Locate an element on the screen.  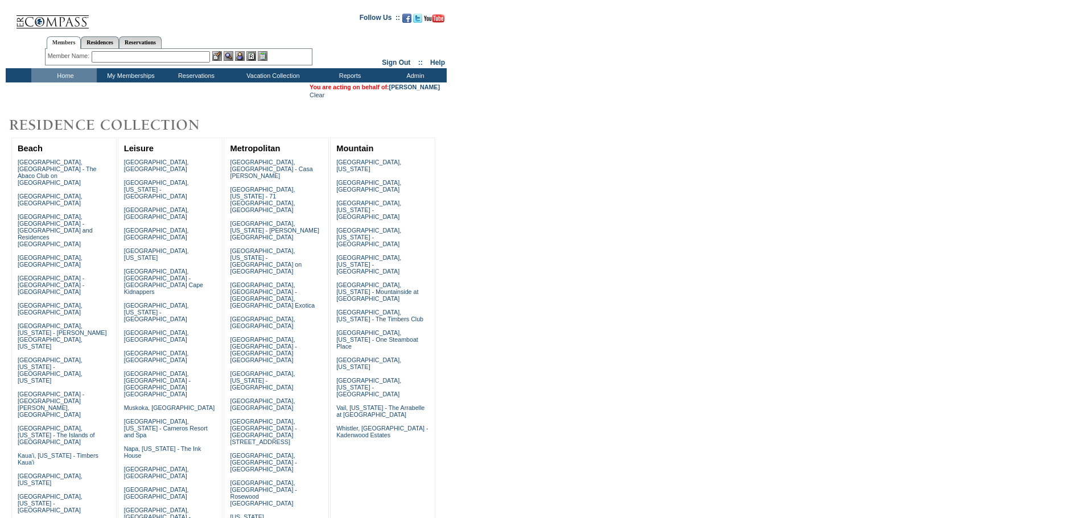
a: Members is located at coordinates (64, 43).